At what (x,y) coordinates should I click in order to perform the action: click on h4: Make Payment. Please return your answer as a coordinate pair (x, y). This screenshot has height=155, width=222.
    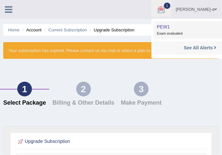
    Looking at the image, I should click on (141, 103).